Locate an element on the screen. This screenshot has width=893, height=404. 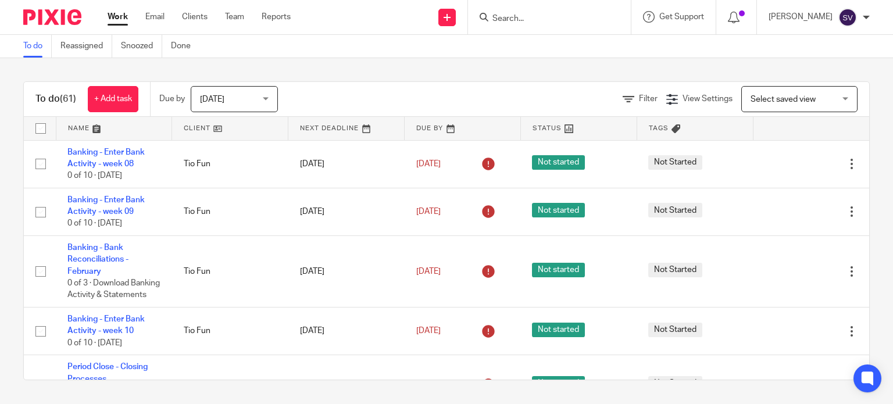
a: Banking - Bank Reconciliations - February is located at coordinates (98, 259).